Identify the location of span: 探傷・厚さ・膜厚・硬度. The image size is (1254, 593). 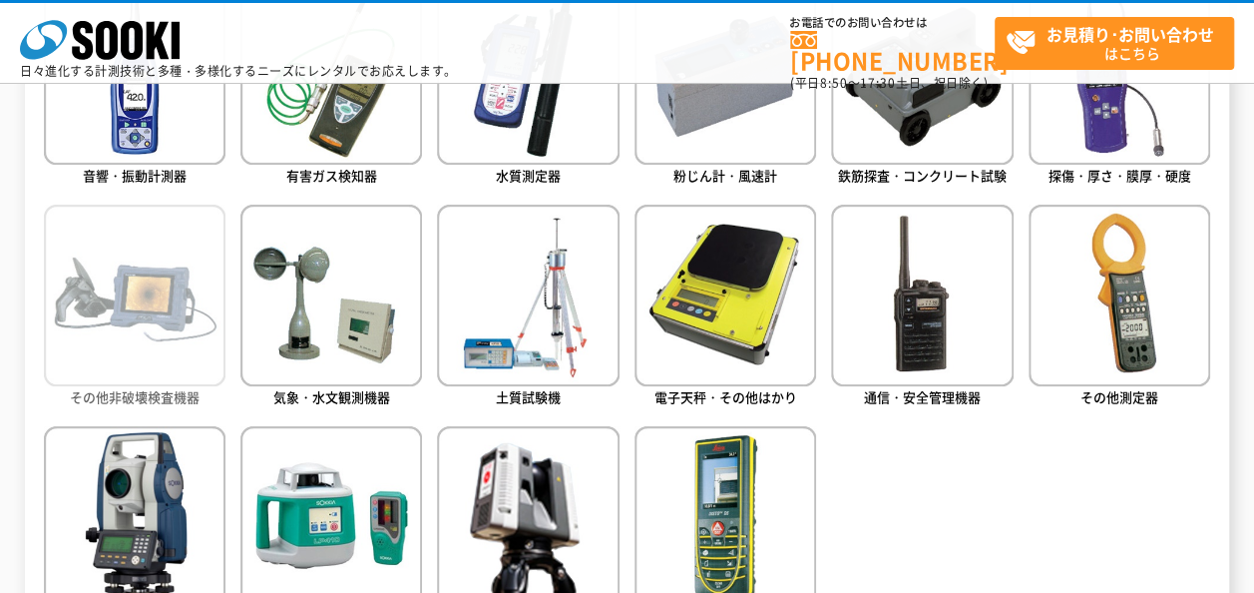
(1119, 175).